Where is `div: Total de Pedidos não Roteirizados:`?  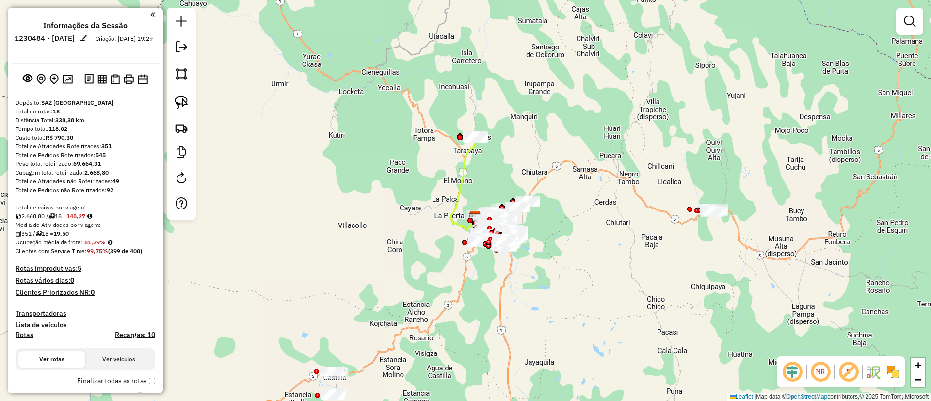 div: Total de Pedidos não Roteirizados: is located at coordinates (85, 190).